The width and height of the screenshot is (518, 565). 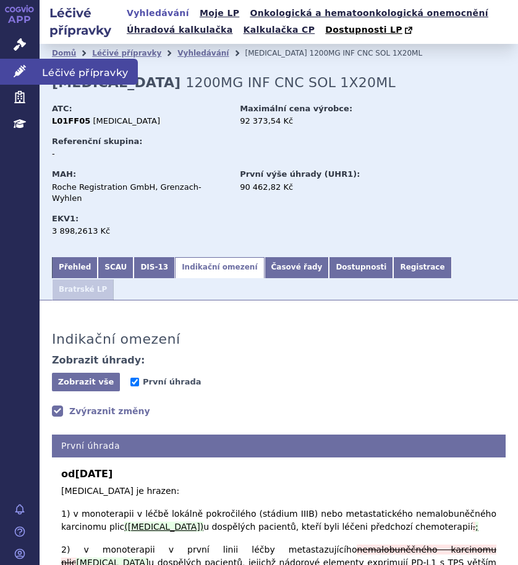 What do you see at coordinates (86, 382) in the screenshot?
I see `button: Zobrazit vše` at bounding box center [86, 382].